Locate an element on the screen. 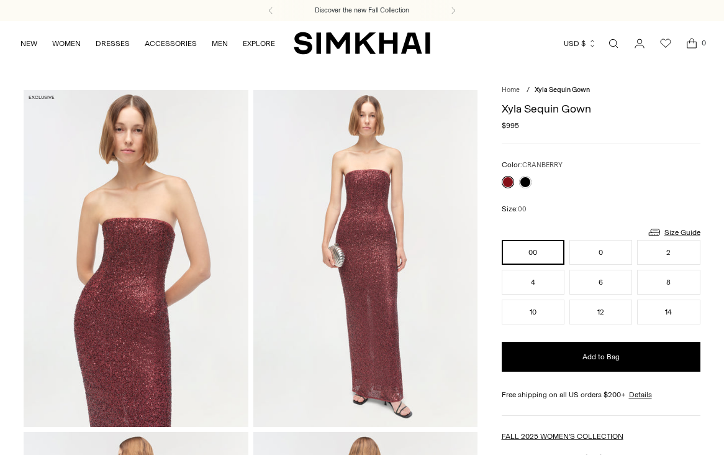 This screenshot has width=724, height=455. label: Size: is located at coordinates (514, 209).